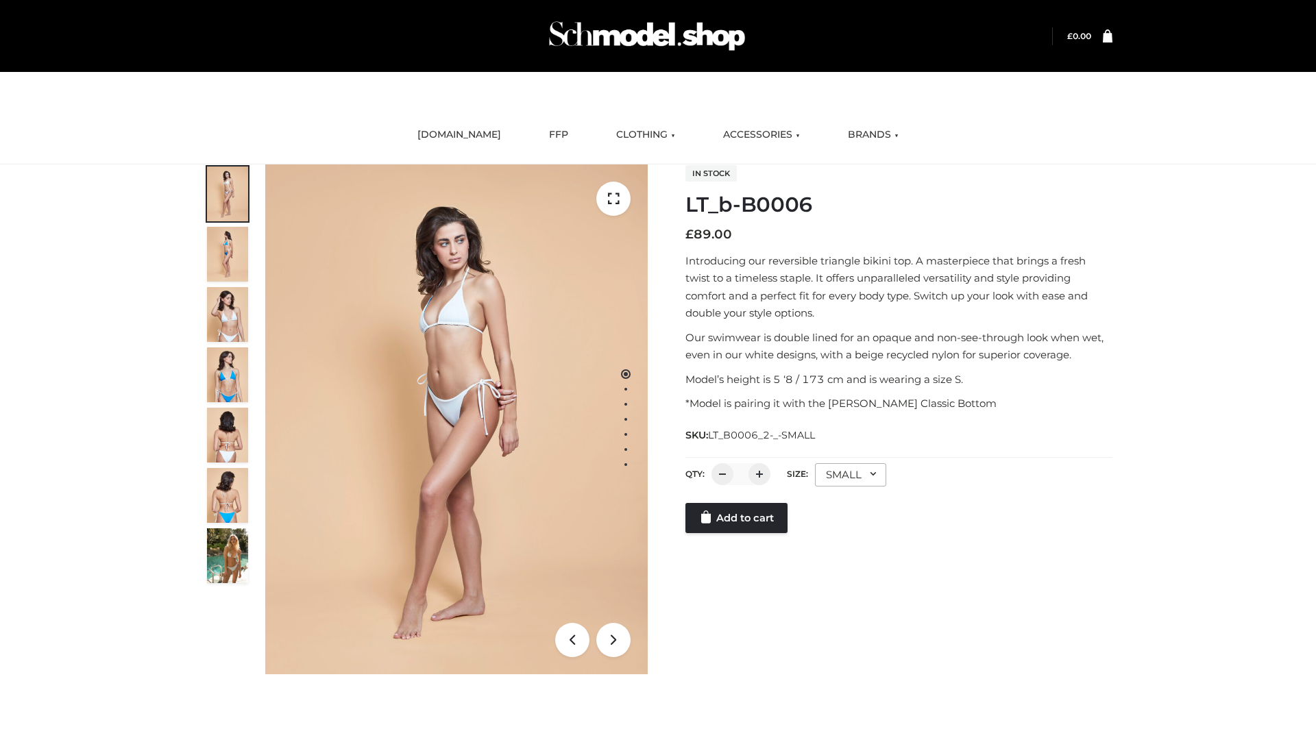 This screenshot has width=1316, height=740. Describe the element at coordinates (898, 380) in the screenshot. I see `p: Model’s height is 5 ‘8 / 173 cm and is wearing a size S.` at that location.